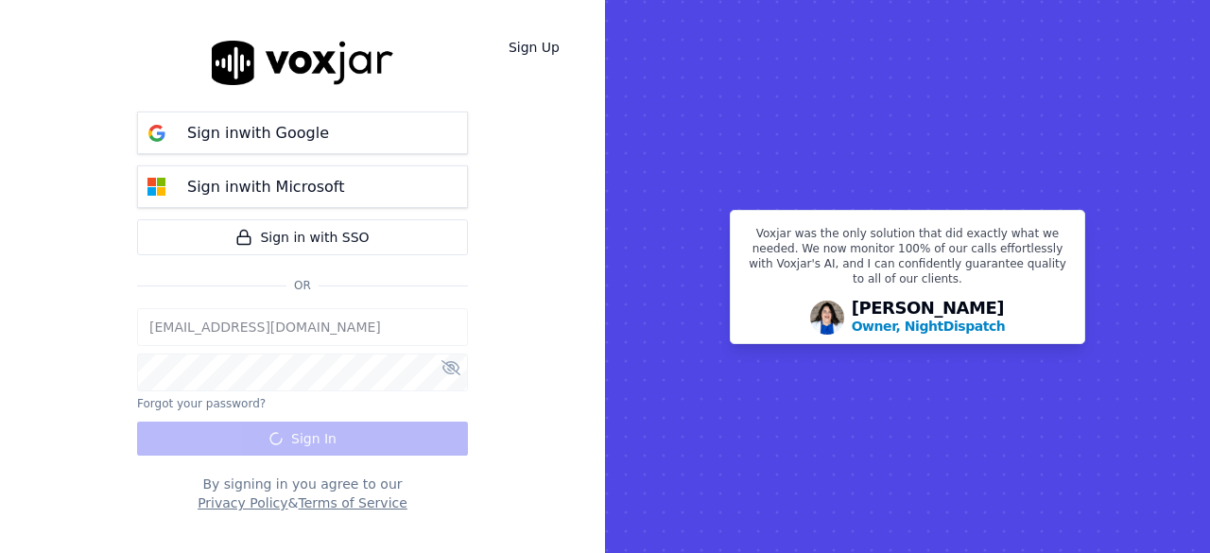 The width and height of the screenshot is (1210, 553). What do you see at coordinates (157, 187) in the screenshot?
I see `img: microsoft Sign in button` at bounding box center [157, 187].